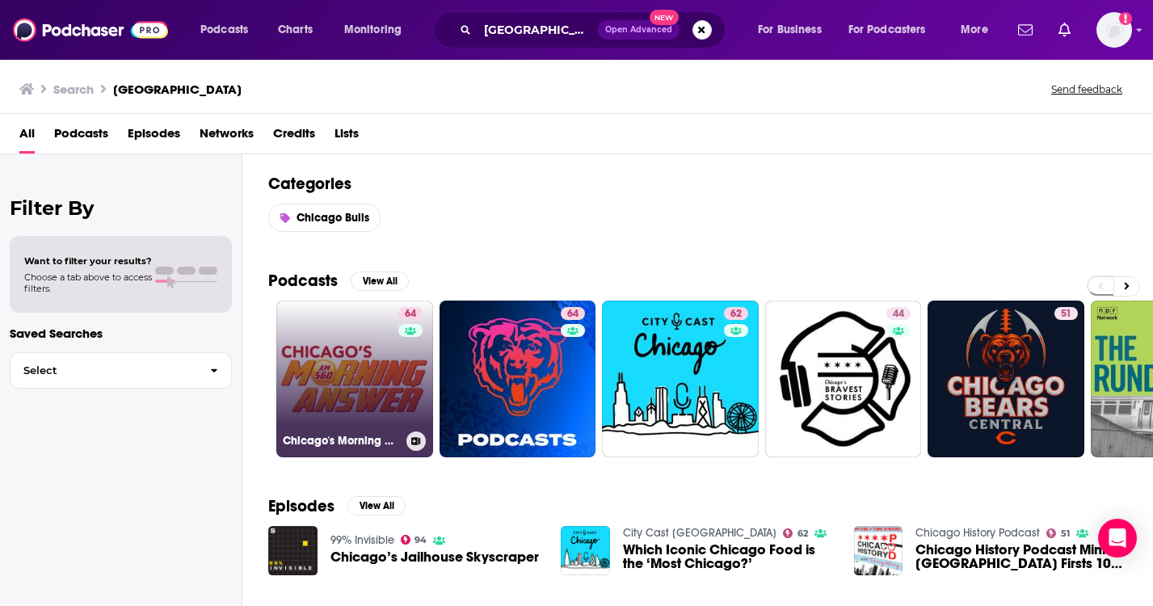 This screenshot has height=606, width=1153. What do you see at coordinates (103, 370) in the screenshot?
I see `span: Select` at bounding box center [103, 370].